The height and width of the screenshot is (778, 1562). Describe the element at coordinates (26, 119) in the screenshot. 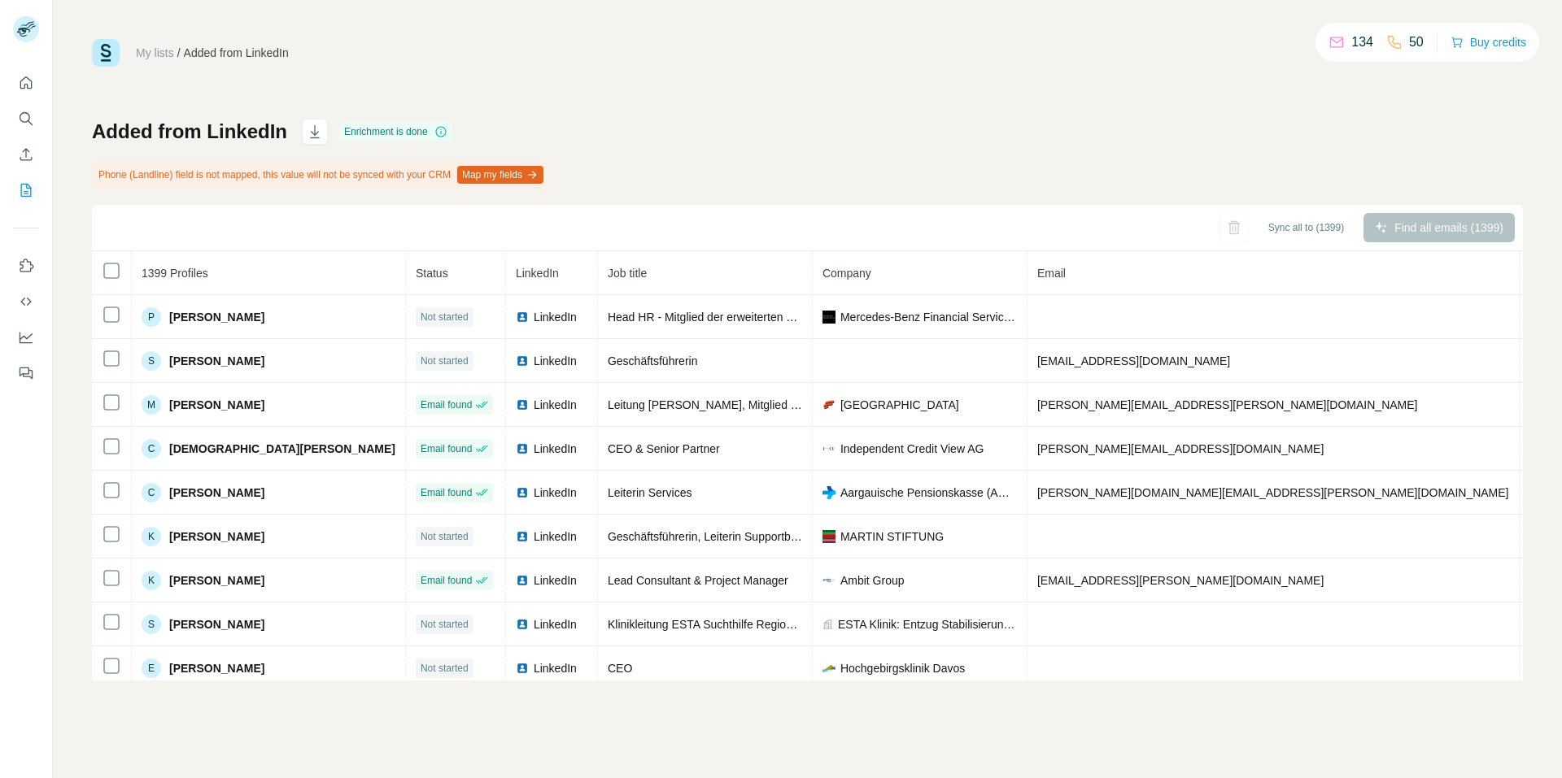

I see `button: Search` at that location.